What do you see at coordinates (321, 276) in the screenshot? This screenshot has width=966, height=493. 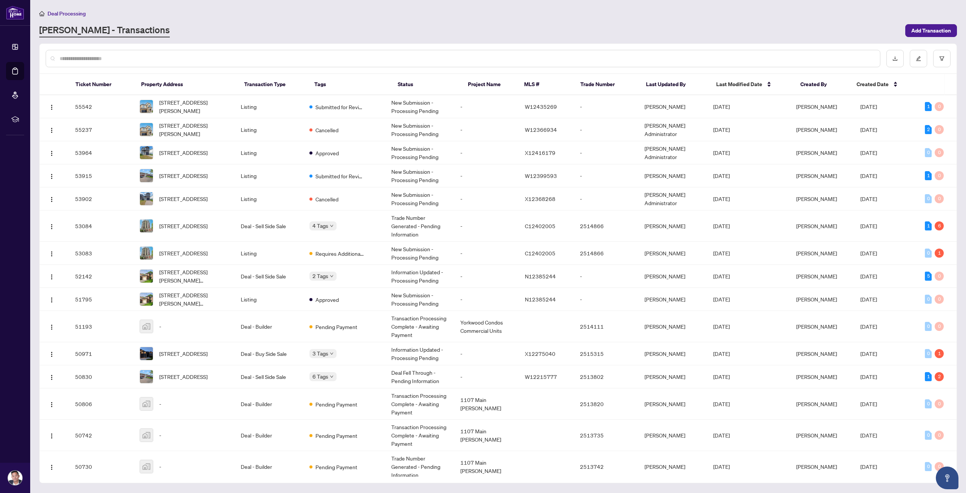 I see `span: 2 Tags` at bounding box center [321, 276].